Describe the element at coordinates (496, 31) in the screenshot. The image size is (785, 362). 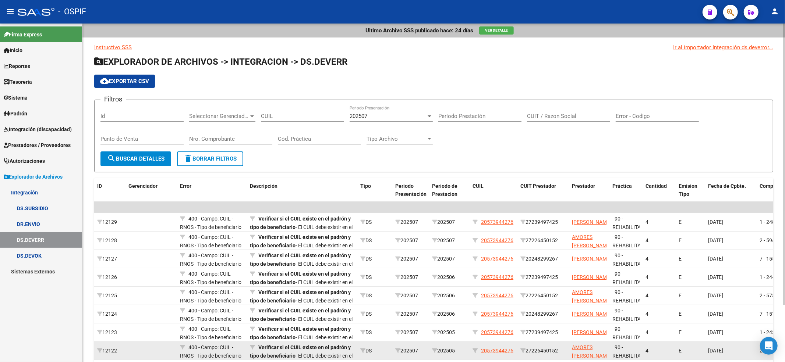
I see `button: Ver Detalle` at that location.